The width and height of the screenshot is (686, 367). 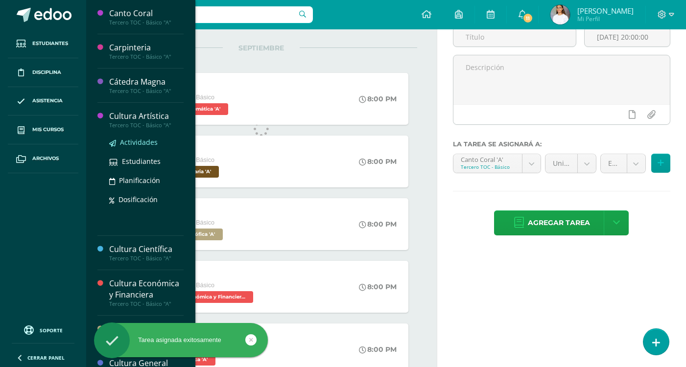 What do you see at coordinates (203, 15) in the screenshot?
I see `input: Busca un usuario...` at bounding box center [203, 15].